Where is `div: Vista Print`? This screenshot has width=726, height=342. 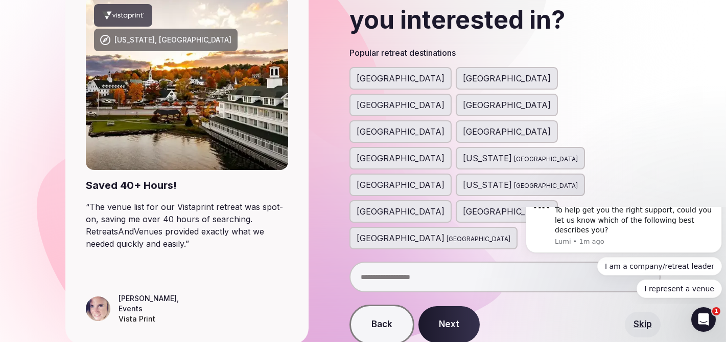
div: Vista Print is located at coordinates (149, 319).